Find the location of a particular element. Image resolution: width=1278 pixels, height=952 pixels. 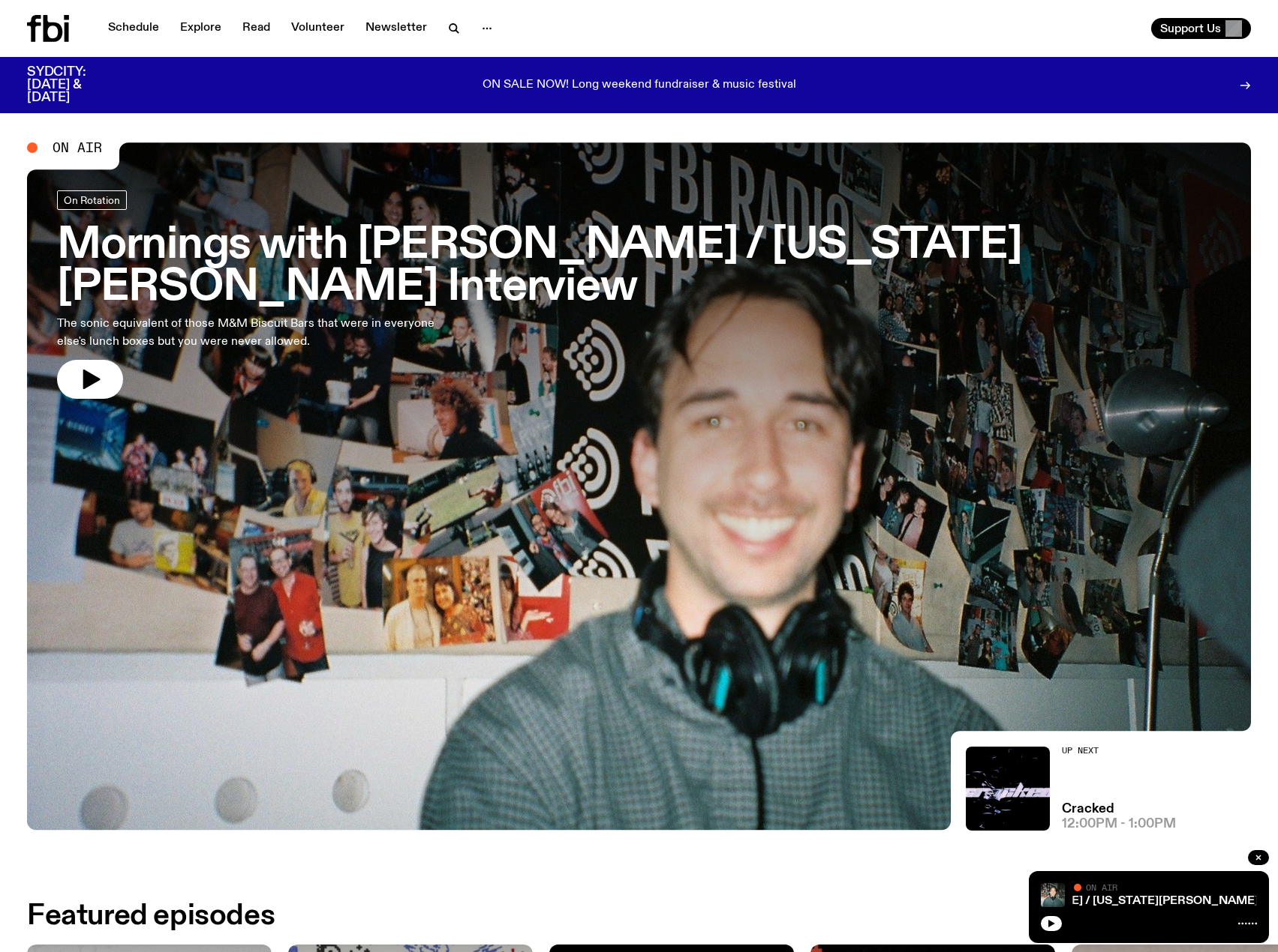

a: Read is located at coordinates (255, 29).